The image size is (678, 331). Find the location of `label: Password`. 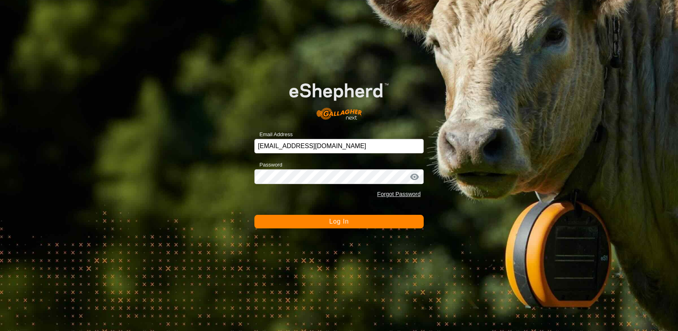

label: Password is located at coordinates (268, 165).